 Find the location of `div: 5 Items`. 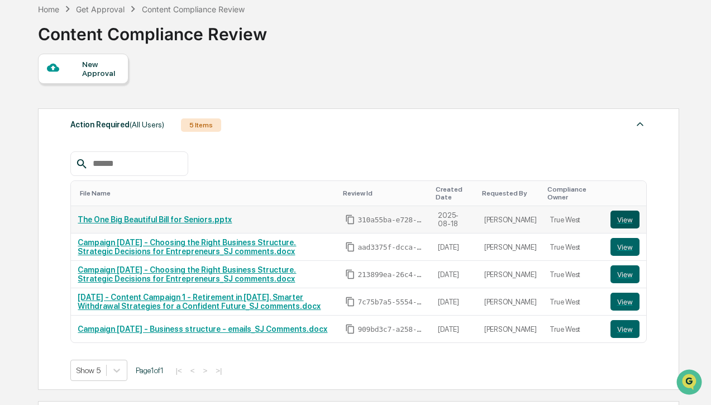

div: 5 Items is located at coordinates (201, 125).